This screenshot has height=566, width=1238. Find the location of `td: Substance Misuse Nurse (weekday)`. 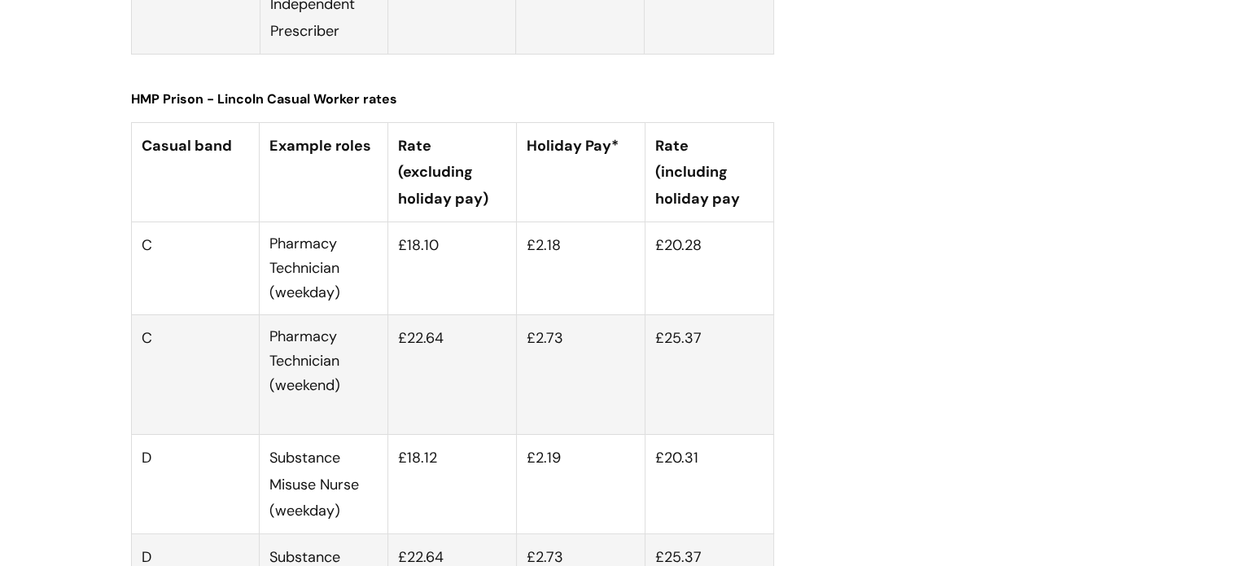

td: Substance Misuse Nurse (weekday) is located at coordinates (324, 484).